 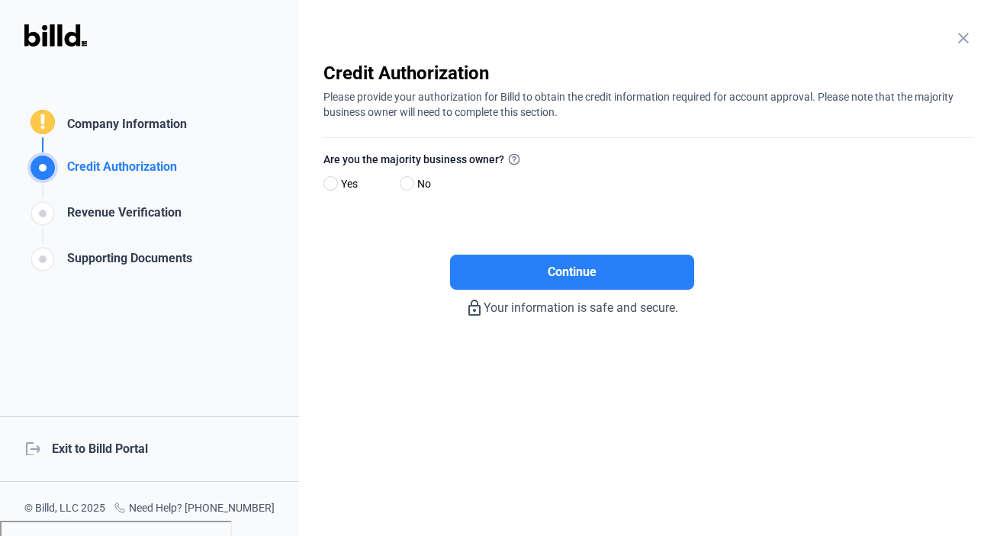 I want to click on mat-icon: lock_outline, so click(x=474, y=308).